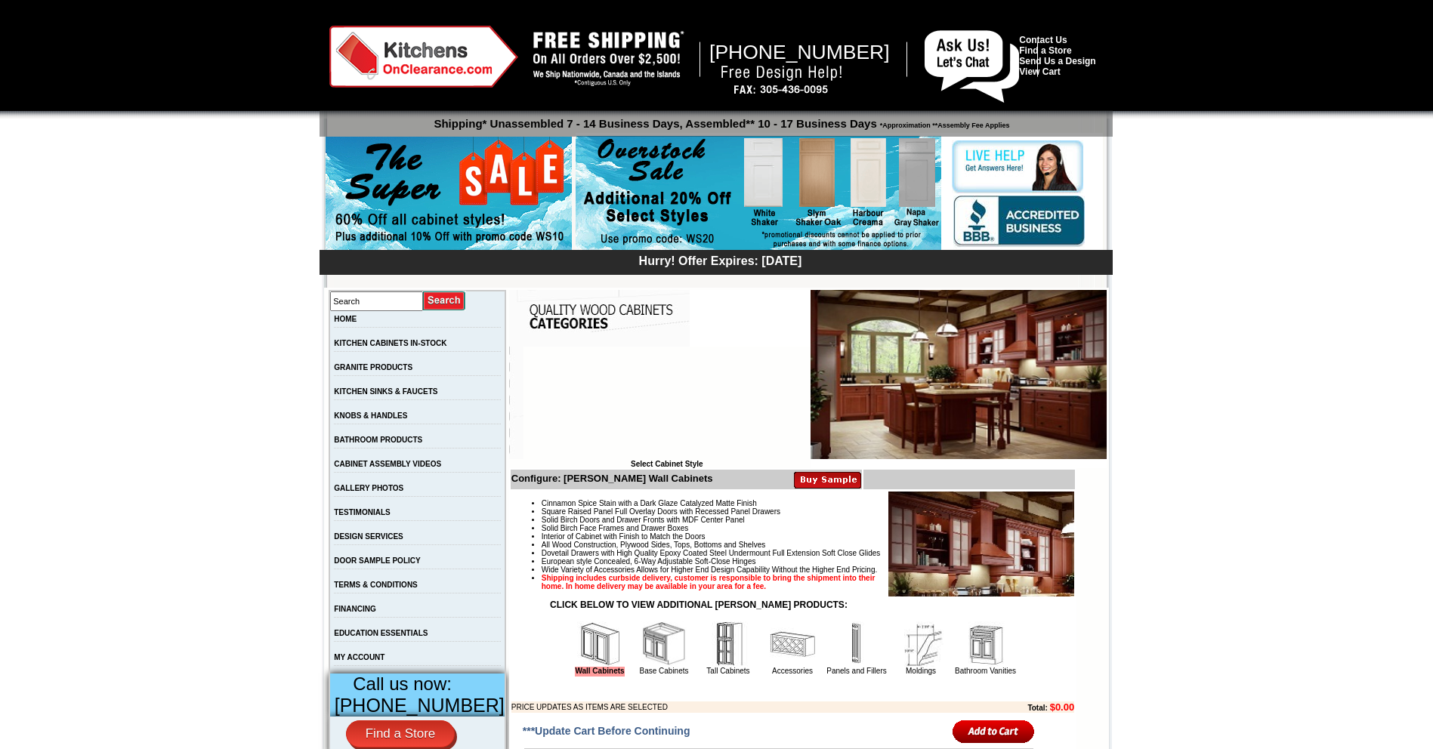 This screenshot has width=1433, height=749. What do you see at coordinates (649, 503) in the screenshot?
I see `span: Cinnamon Spice Stain with a Dark Glaze Catalyzed Matte Finish` at bounding box center [649, 503].